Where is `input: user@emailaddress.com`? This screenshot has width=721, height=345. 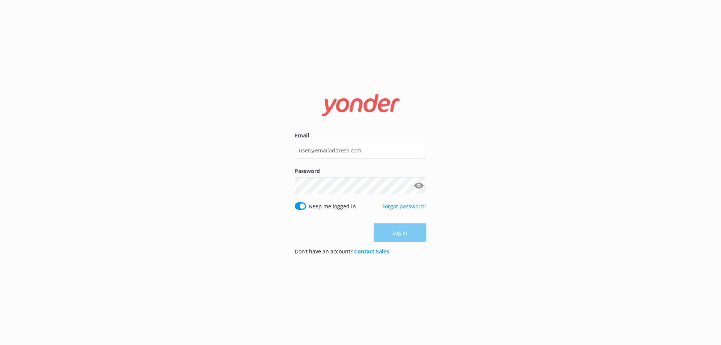 input: user@emailaddress.com is located at coordinates (360, 150).